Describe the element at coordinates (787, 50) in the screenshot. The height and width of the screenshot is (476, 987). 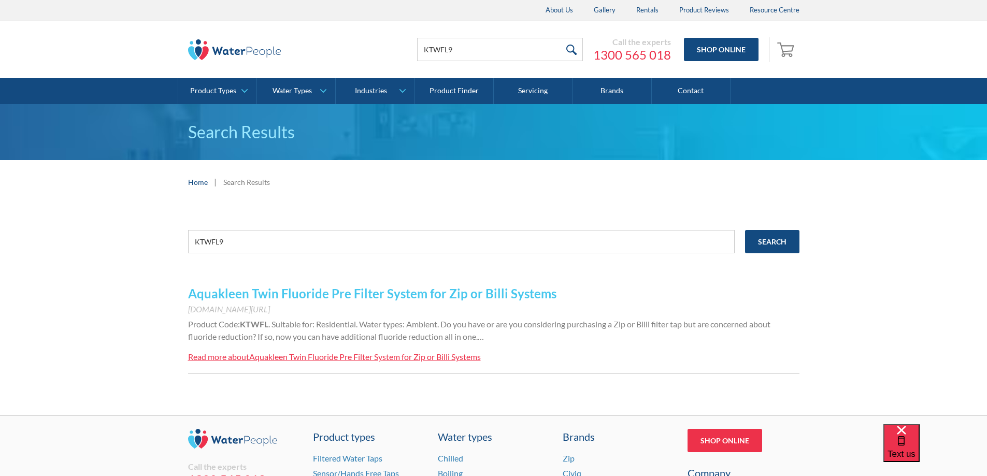
I see `a: Open empty cart` at that location.